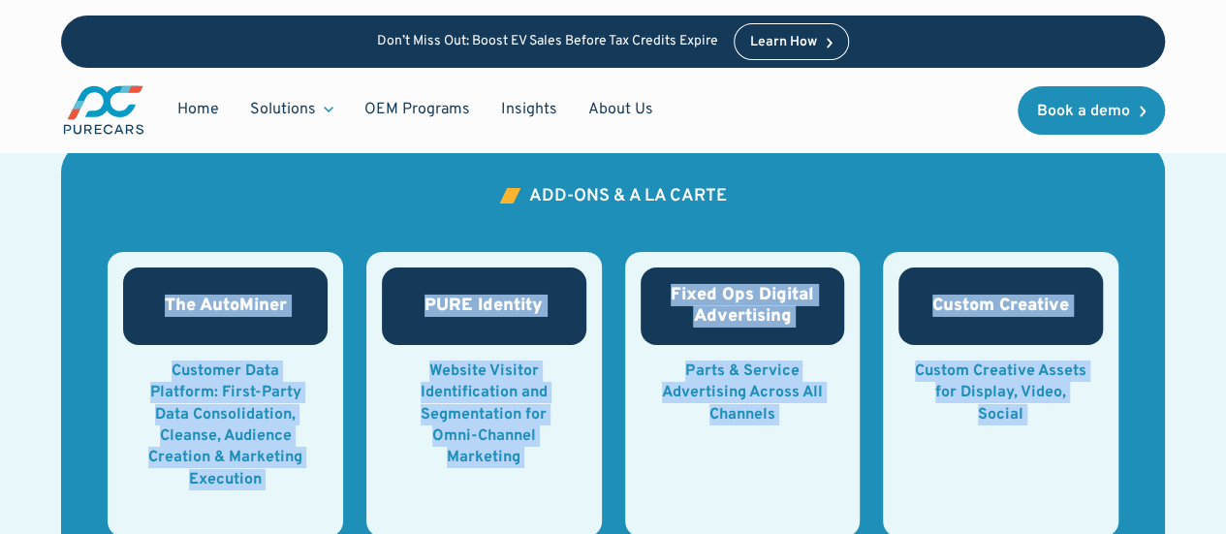 This screenshot has height=534, width=1226. Describe the element at coordinates (628, 197) in the screenshot. I see `div: ADD-ONS & A LA CARTE` at that location.